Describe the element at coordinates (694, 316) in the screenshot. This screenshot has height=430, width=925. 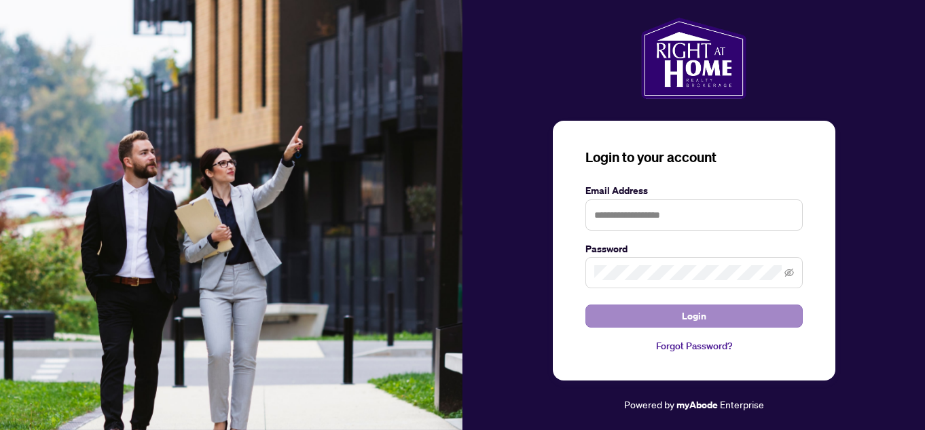
I see `span: Login` at that location.